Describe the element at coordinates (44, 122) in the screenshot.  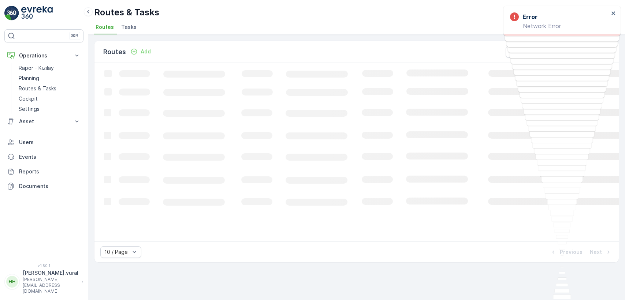
I see `p: Asset` at that location.